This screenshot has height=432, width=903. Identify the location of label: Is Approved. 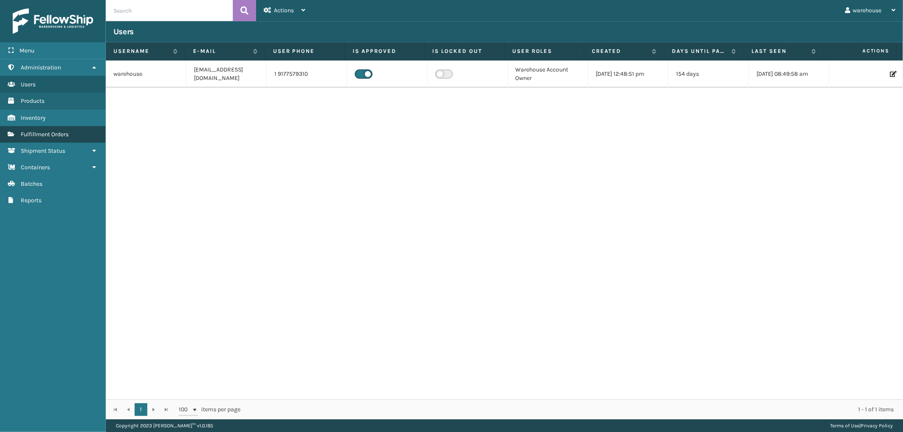
(384, 51).